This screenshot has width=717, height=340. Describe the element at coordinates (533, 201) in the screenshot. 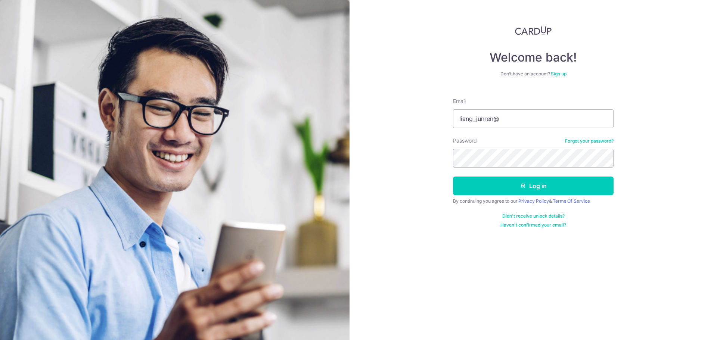

I see `a: Privacy Policy` at that location.